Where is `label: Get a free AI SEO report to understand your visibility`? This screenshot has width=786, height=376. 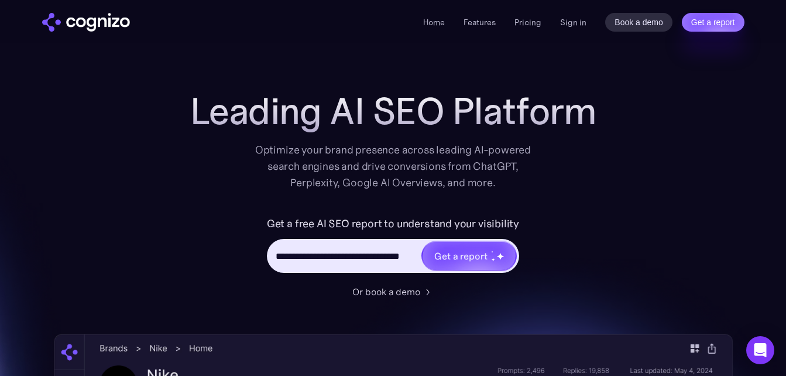 label: Get a free AI SEO report to understand your visibility is located at coordinates (392, 223).